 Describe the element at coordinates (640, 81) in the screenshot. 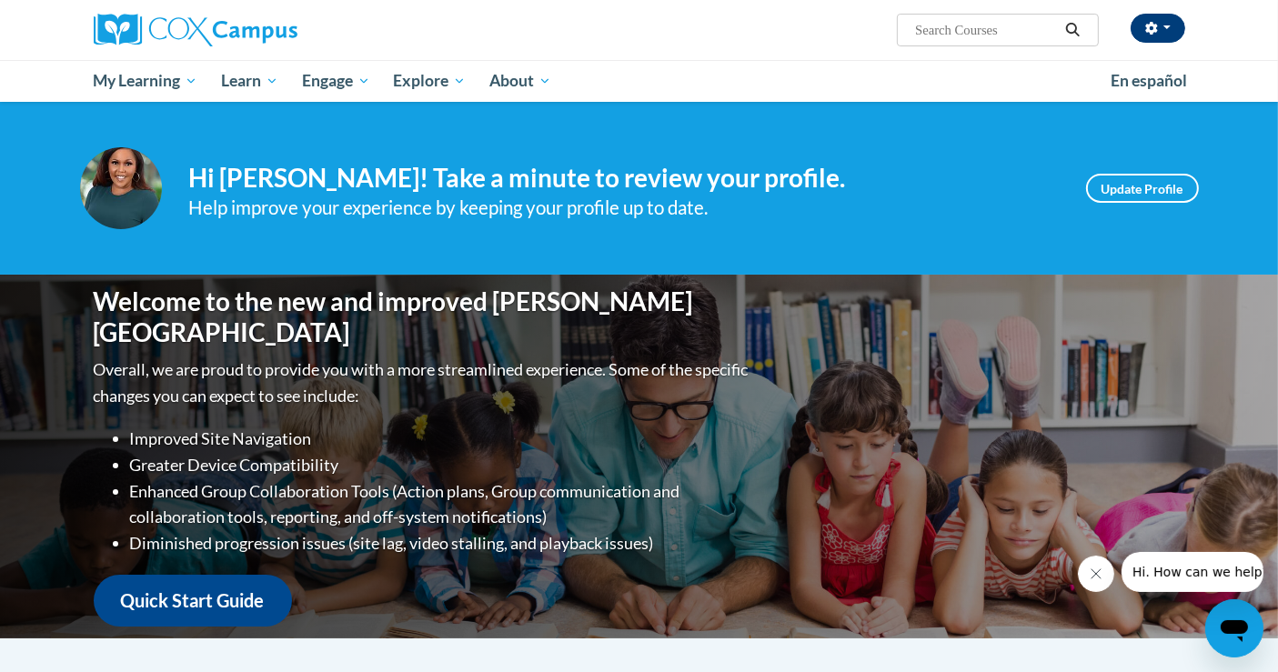

I see `div: Main menu` at that location.